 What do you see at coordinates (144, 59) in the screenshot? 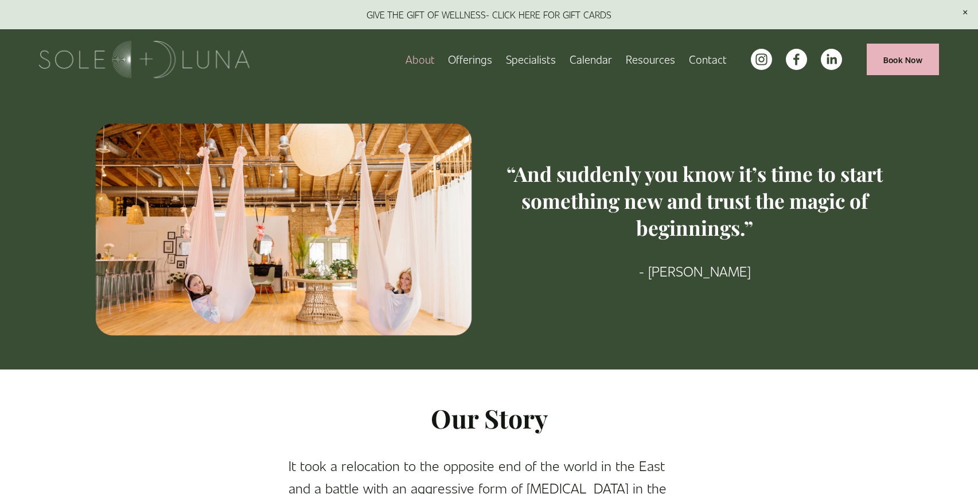
I see `img: Sole + Luna` at bounding box center [144, 59].